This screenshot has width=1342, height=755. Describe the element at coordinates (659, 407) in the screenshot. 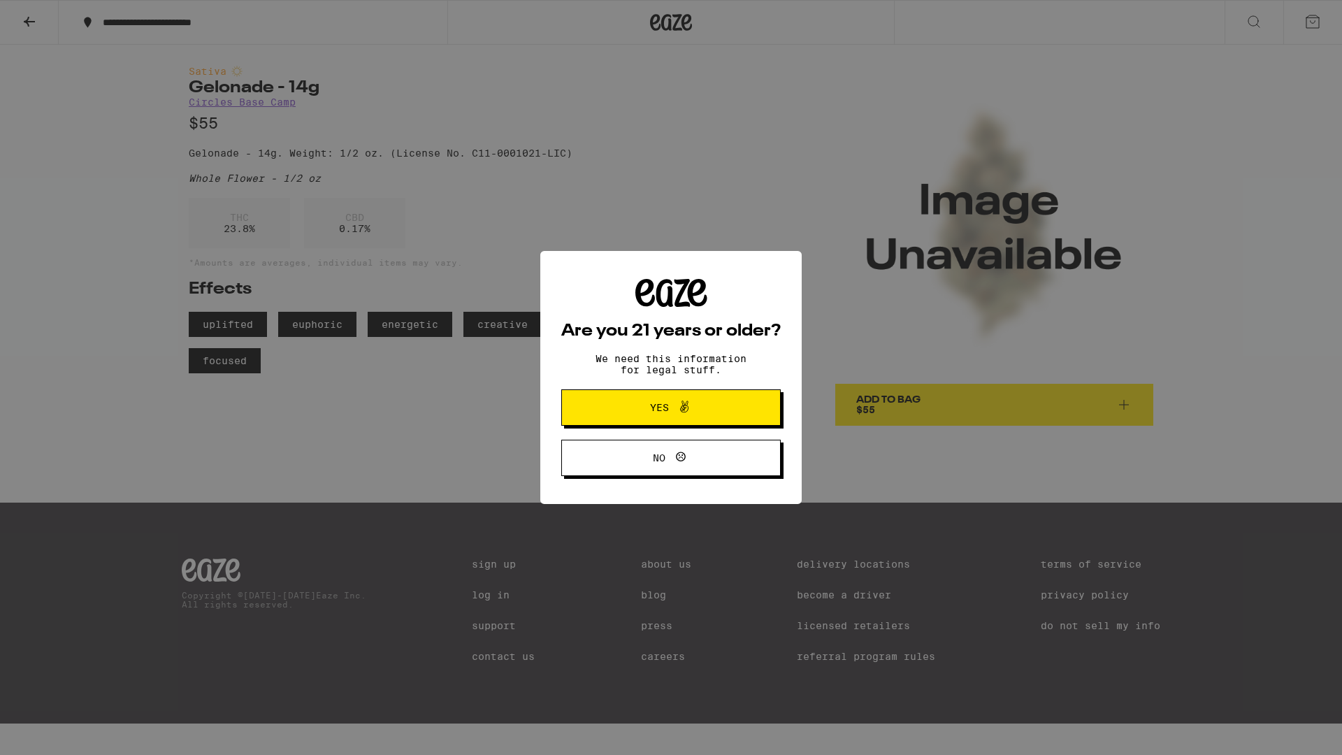

I see `span: Yes` at that location.